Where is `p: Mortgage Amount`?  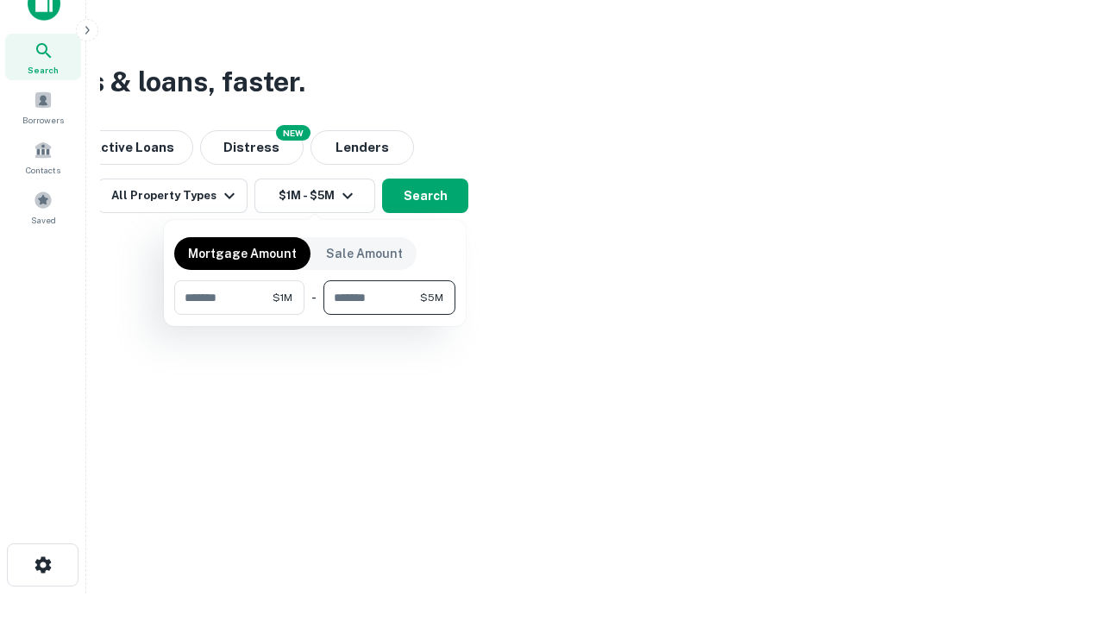 p: Mortgage Amount is located at coordinates (242, 254).